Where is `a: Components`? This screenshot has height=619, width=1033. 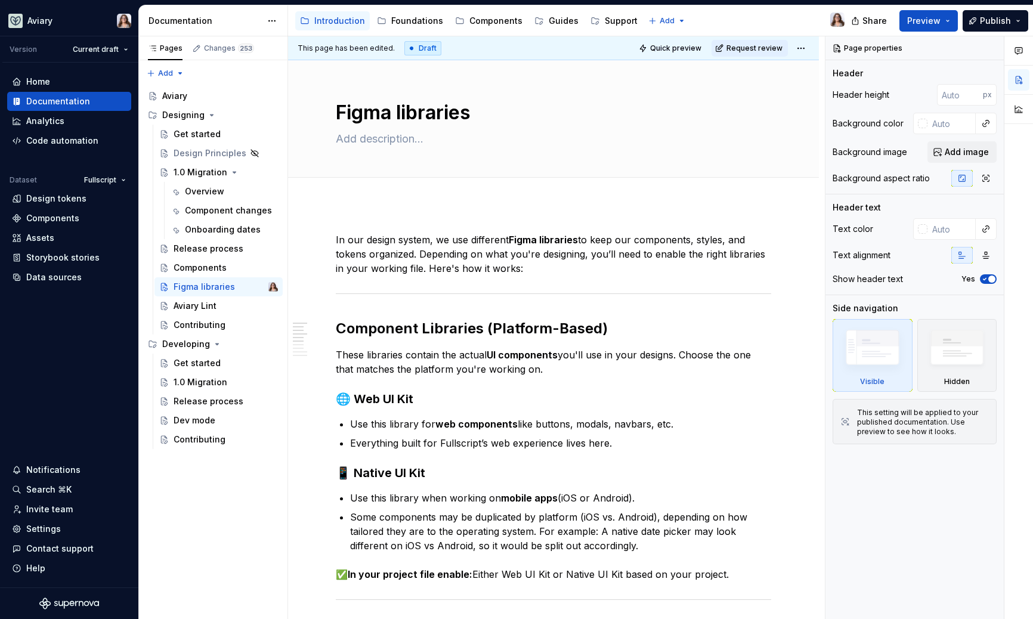 a: Components is located at coordinates (489, 21).